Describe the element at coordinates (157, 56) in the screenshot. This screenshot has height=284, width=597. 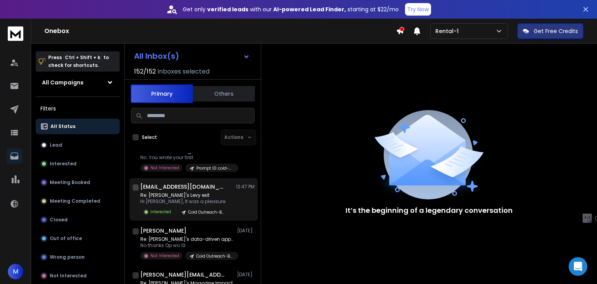
I see `h1: All Inbox(s)` at that location.